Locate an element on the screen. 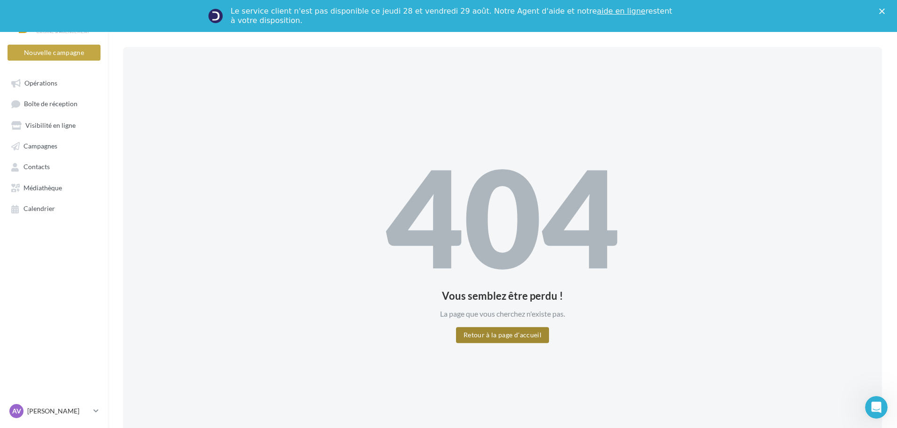  a: Campagnes is located at coordinates (54, 146).